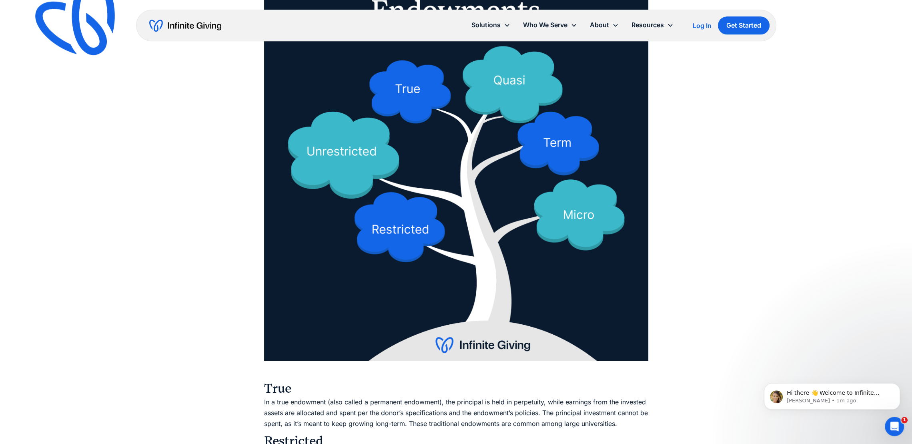  I want to click on div: message notification from Kasey, 1m ago. Hi there 👋 Welcome to Infinite Giving. If you have any q..., so click(80, 30).